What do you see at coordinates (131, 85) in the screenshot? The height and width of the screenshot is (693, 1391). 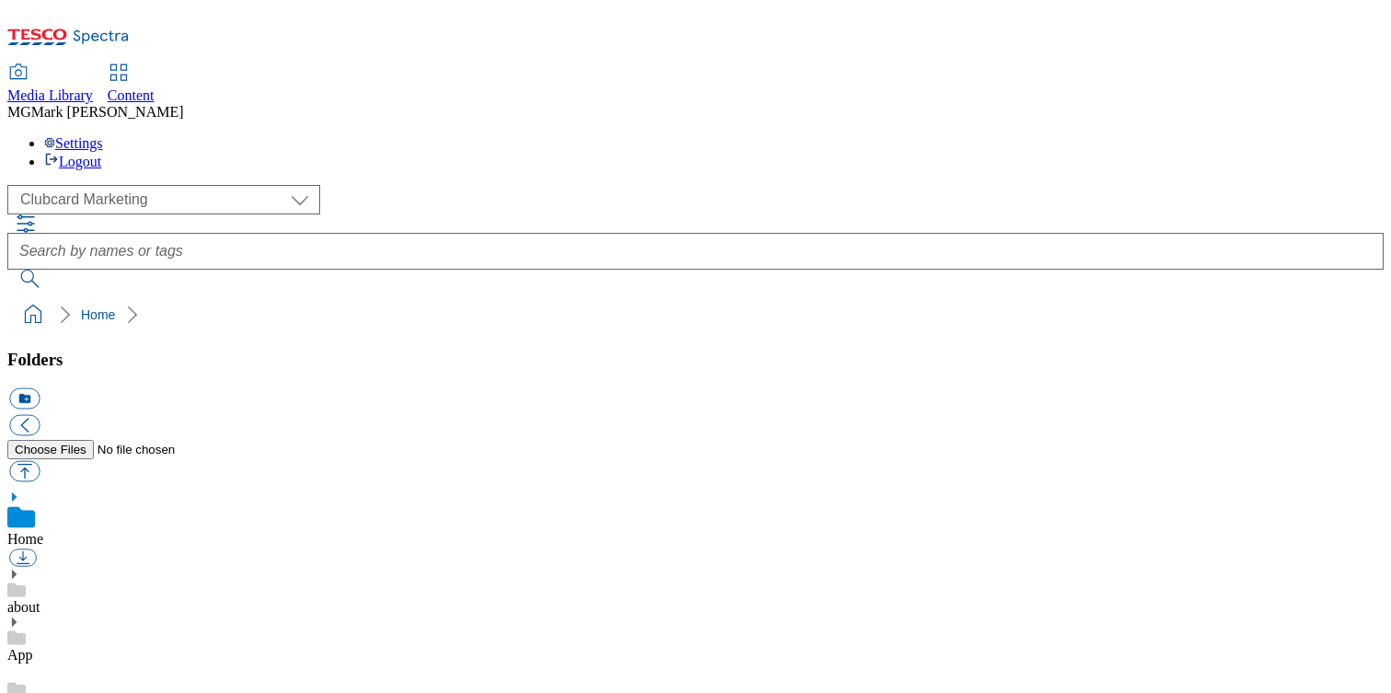 I see `a: Content` at bounding box center [131, 85].